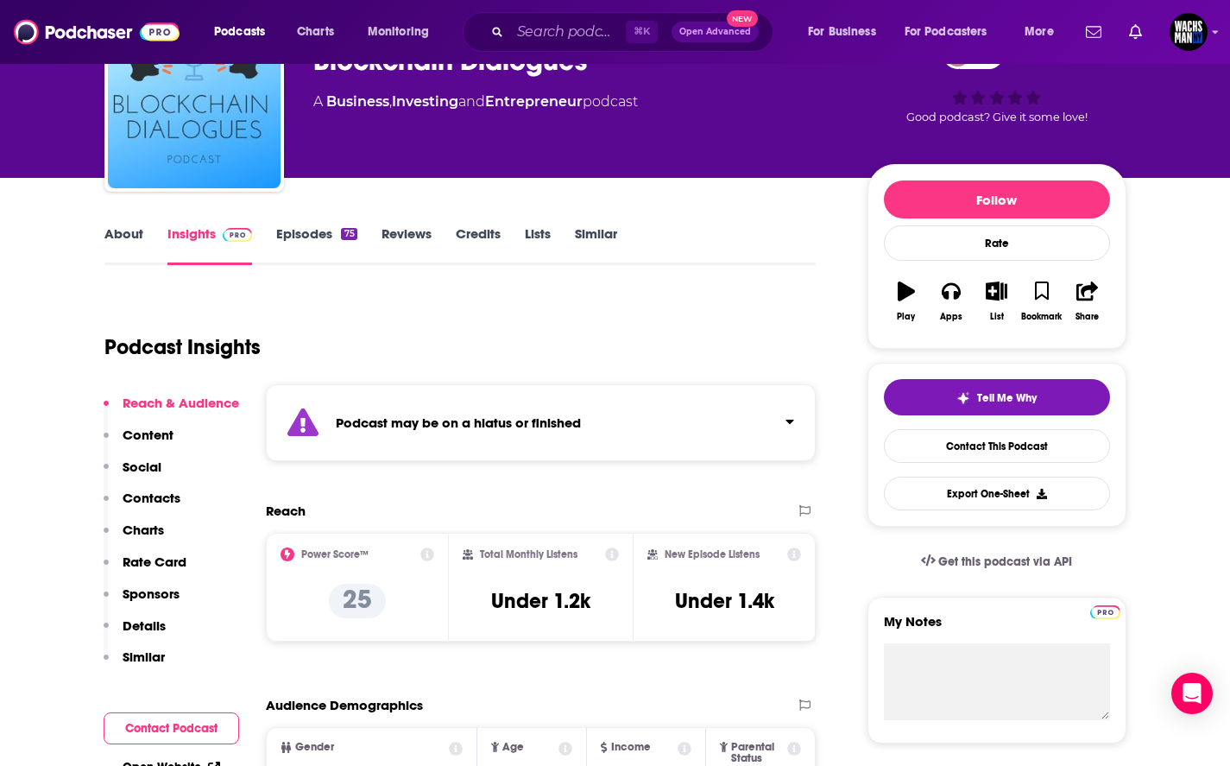 The width and height of the screenshot is (1230, 766). Describe the element at coordinates (357, 101) in the screenshot. I see `a: Business` at that location.